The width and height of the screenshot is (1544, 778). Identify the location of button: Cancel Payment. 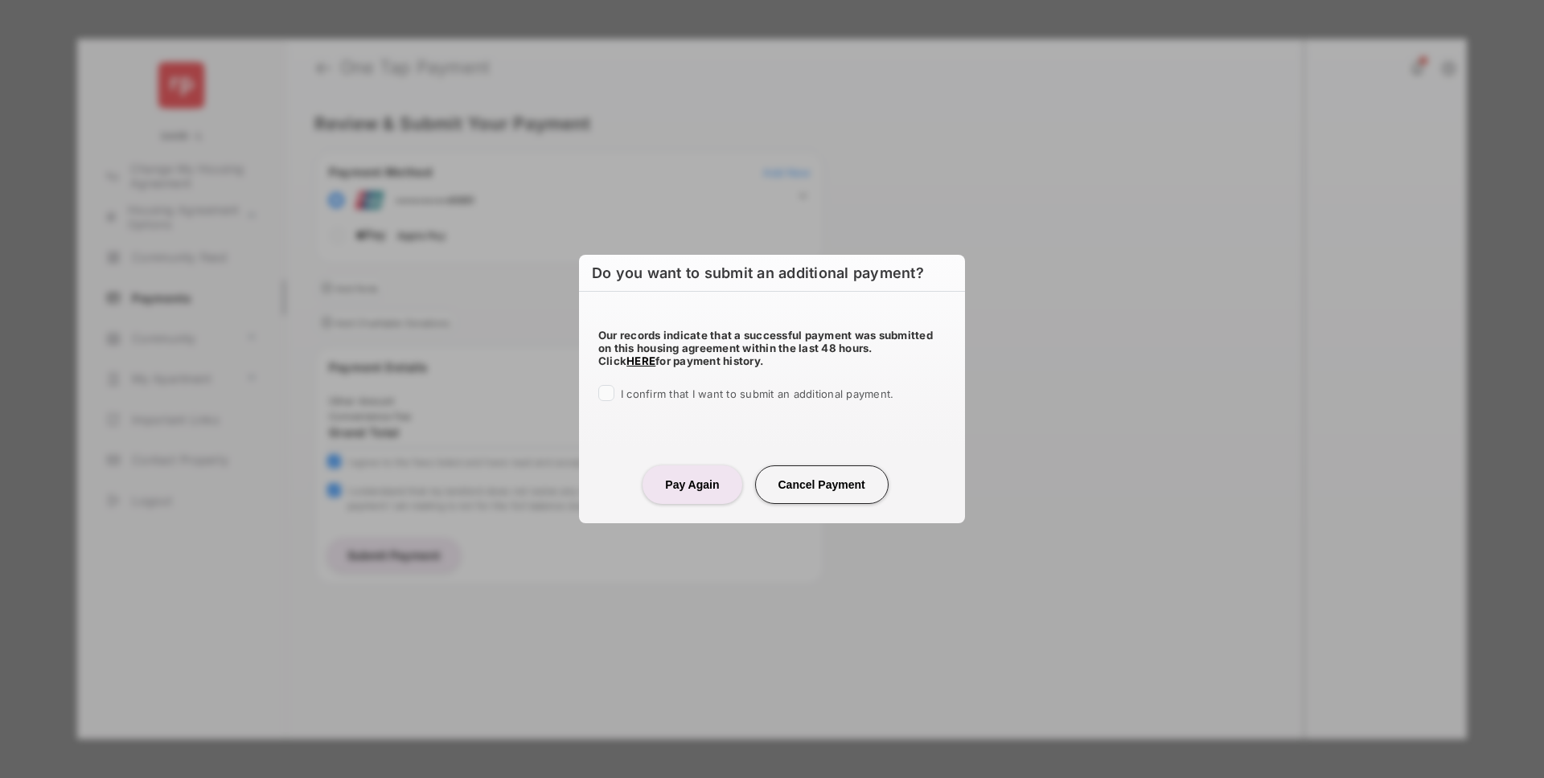
(822, 485).